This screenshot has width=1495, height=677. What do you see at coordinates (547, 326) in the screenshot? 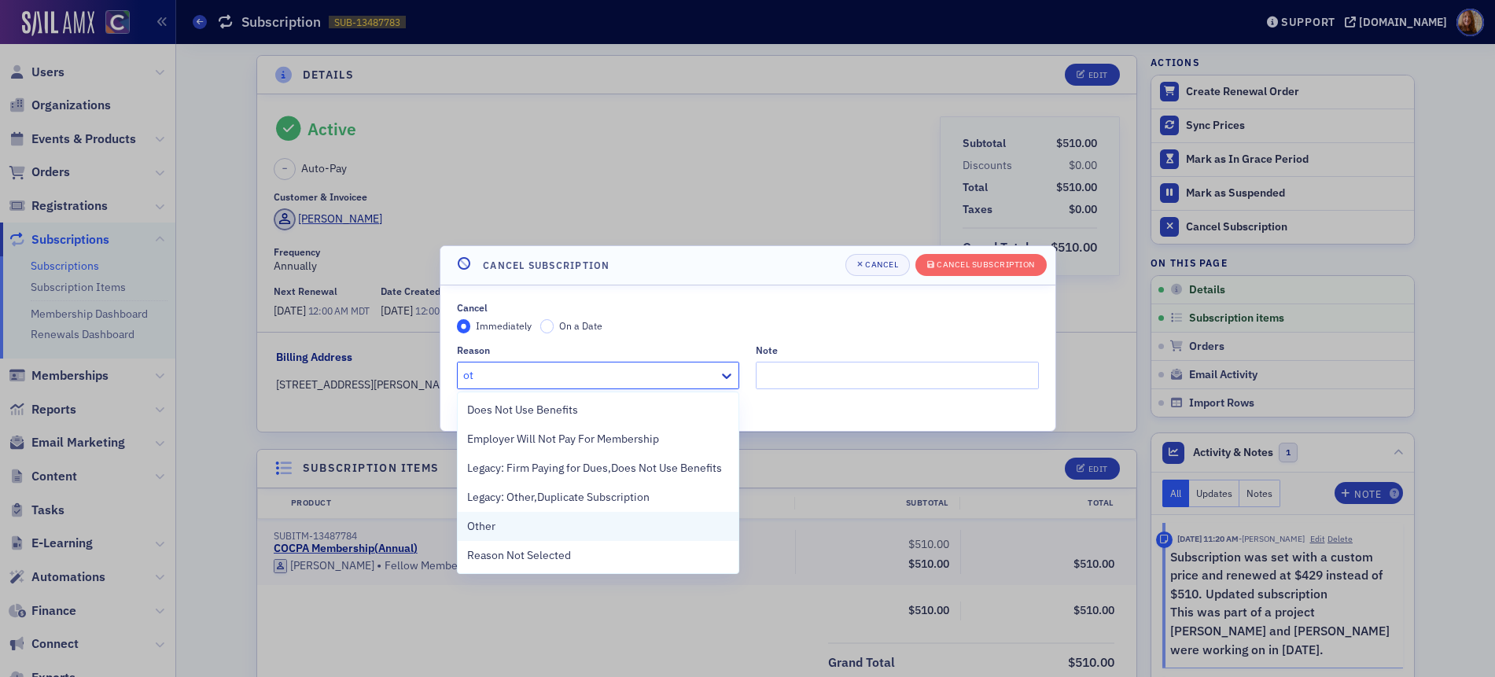
I see `input: On a Date` at bounding box center [547, 326].